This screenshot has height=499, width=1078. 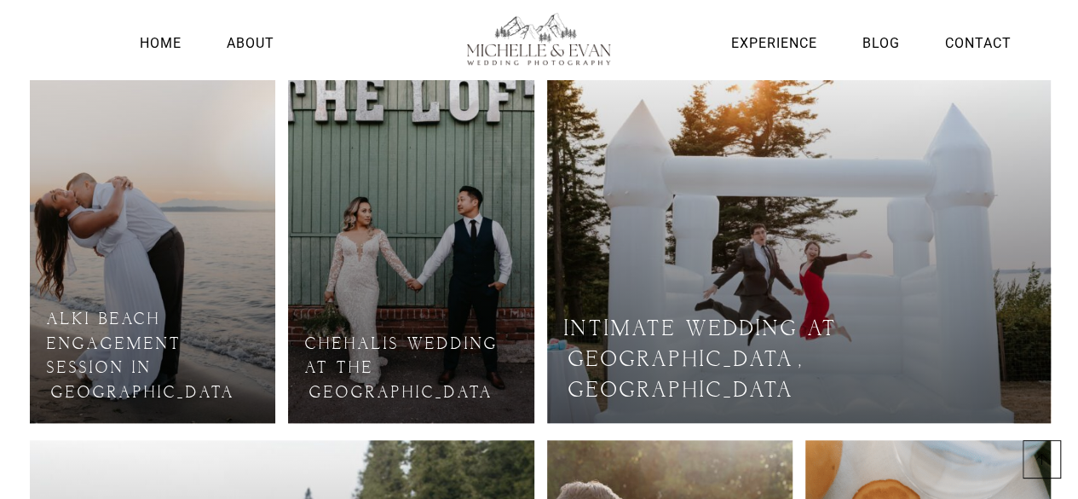 What do you see at coordinates (774, 43) in the screenshot?
I see `a: Experience` at bounding box center [774, 43].